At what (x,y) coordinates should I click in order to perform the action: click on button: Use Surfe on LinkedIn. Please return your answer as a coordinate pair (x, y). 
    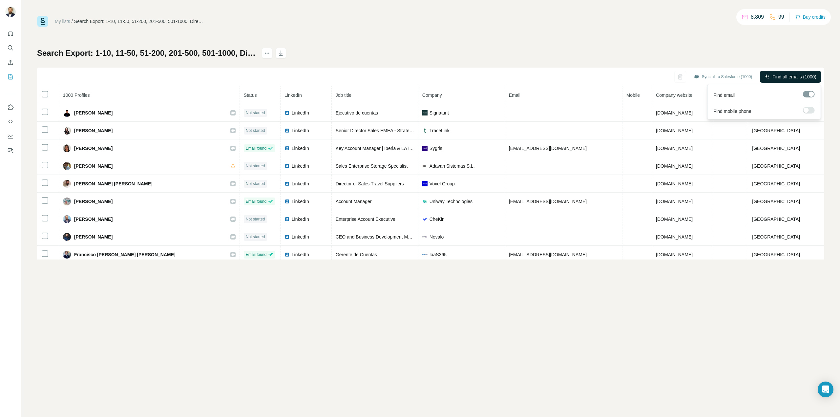
    Looking at the image, I should click on (11, 107).